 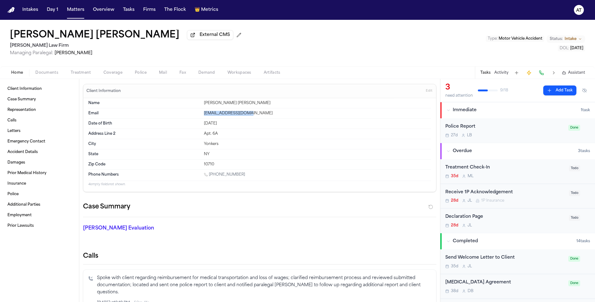 I want to click on button: Edit matter name, so click(x=95, y=35).